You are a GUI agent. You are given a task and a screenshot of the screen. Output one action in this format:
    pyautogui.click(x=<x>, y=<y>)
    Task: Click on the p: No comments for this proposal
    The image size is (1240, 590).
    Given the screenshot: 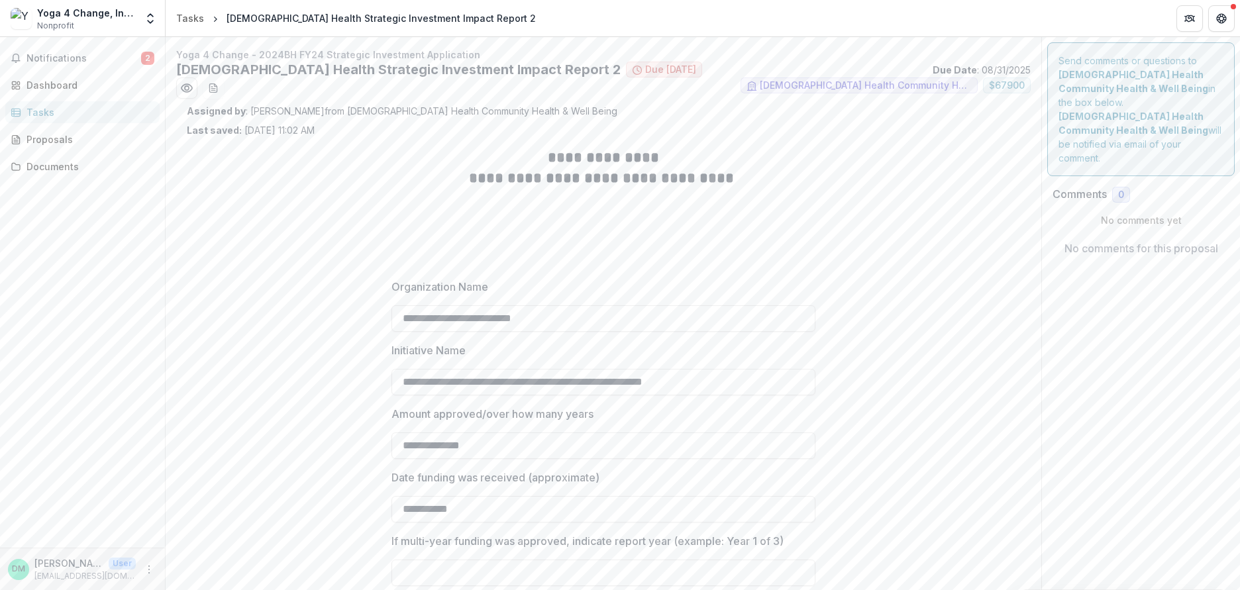 What is the action you would take?
    pyautogui.click(x=1141, y=248)
    